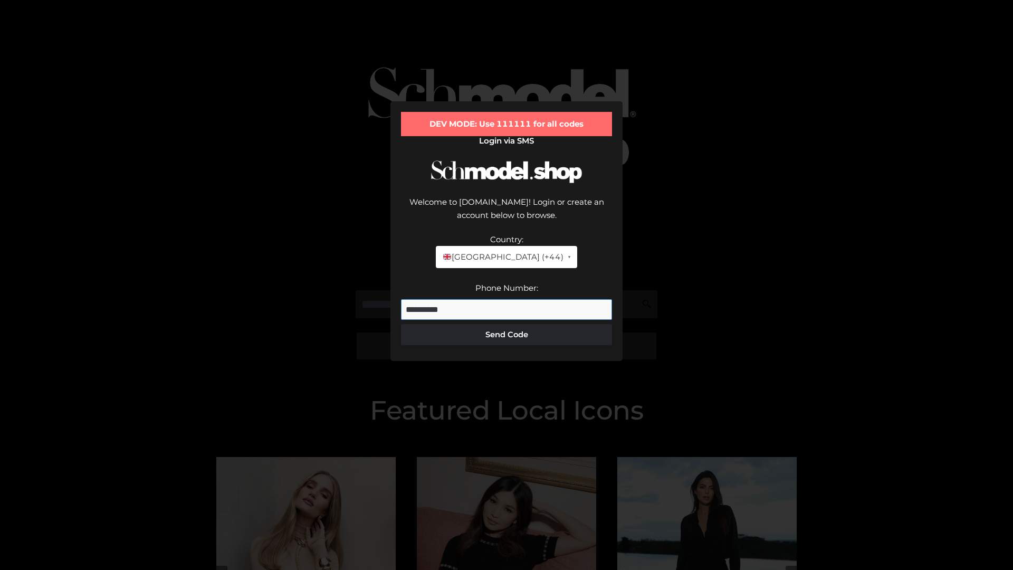 The width and height of the screenshot is (1013, 570). What do you see at coordinates (506, 124) in the screenshot?
I see `div: DEV MODE: Use 111111 for all codes` at bounding box center [506, 124].